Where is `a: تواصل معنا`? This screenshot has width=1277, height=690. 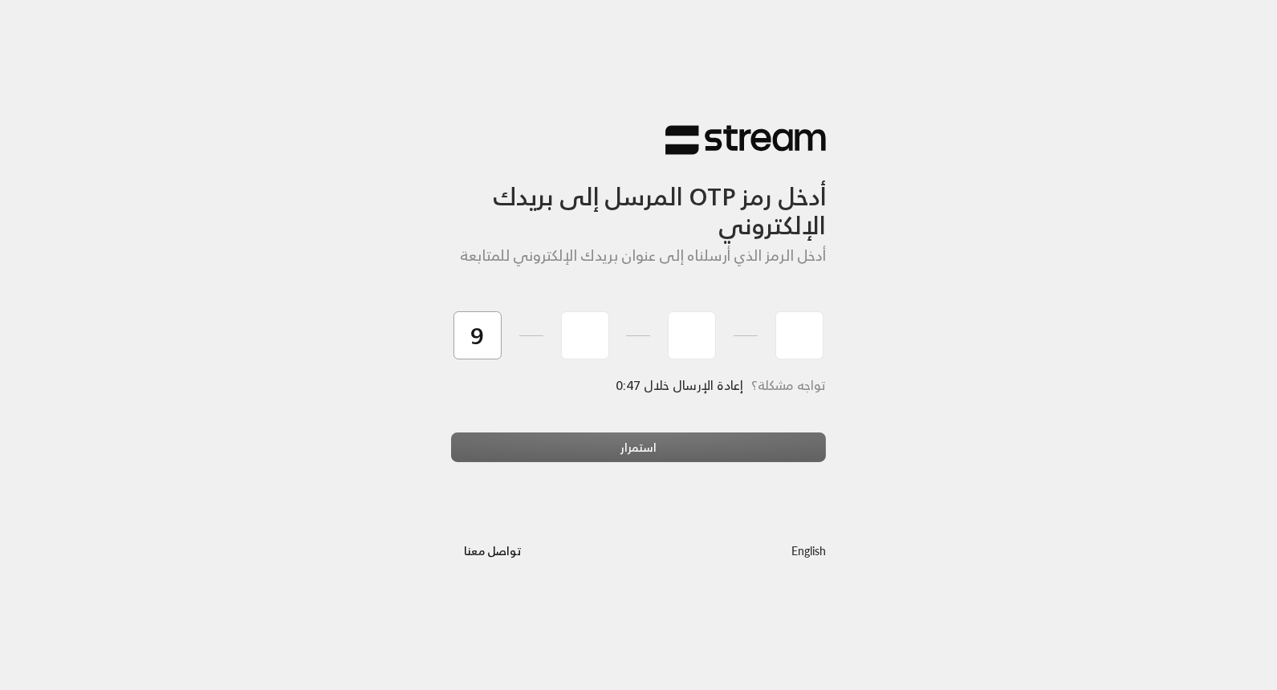
a: تواصل معنا is located at coordinates (493, 551).